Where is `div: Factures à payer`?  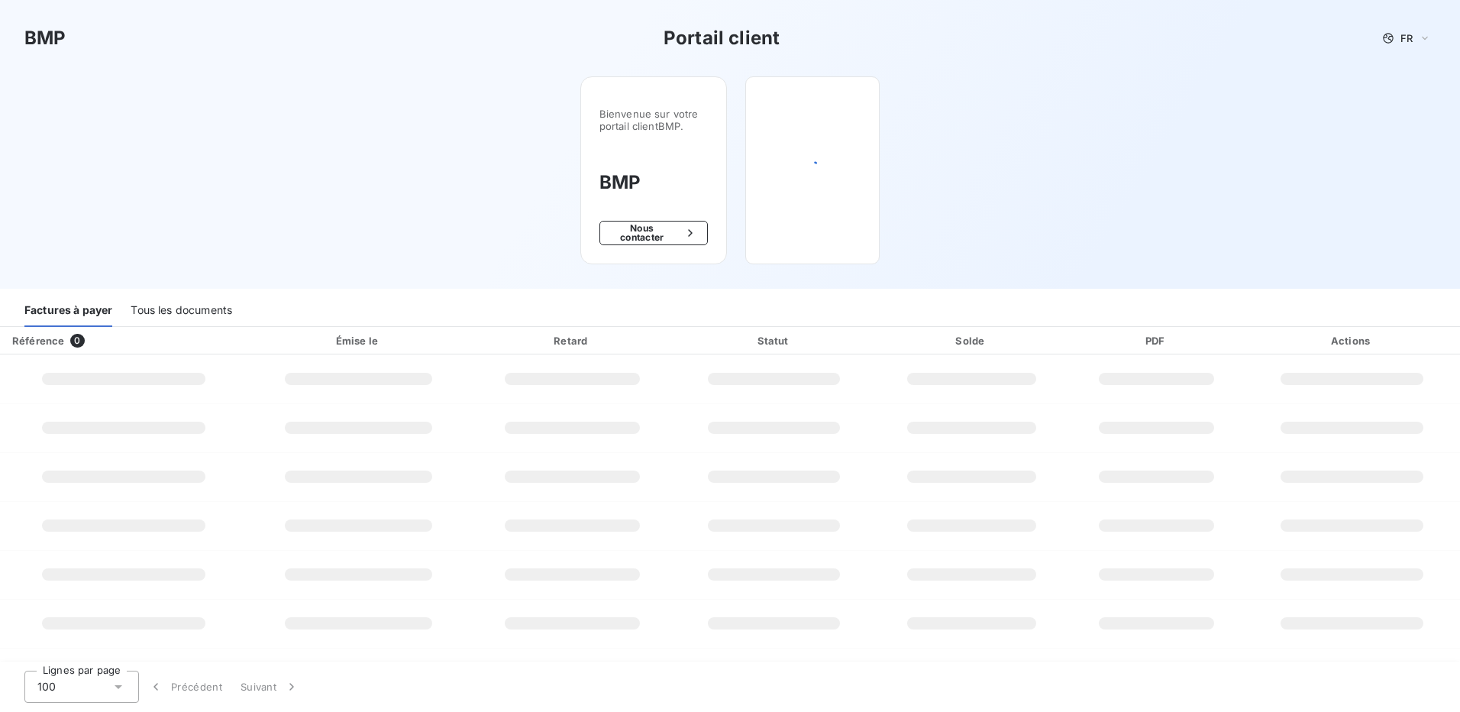
div: Factures à payer is located at coordinates (68, 311).